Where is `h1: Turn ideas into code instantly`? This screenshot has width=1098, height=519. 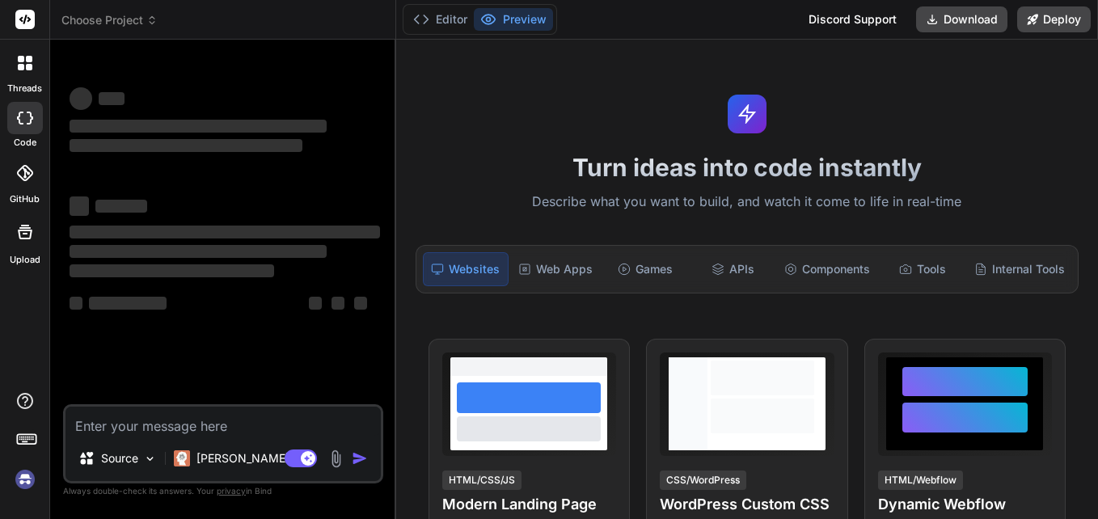
h1: Turn ideas into code instantly is located at coordinates (747, 167).